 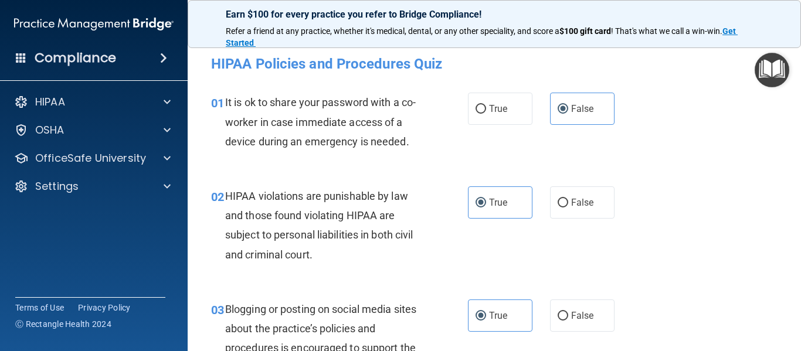 I want to click on a: OSHA, so click(x=92, y=130).